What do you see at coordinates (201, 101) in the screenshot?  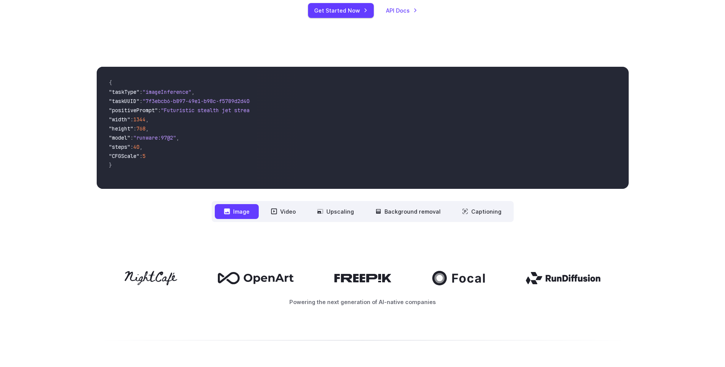 I see `span: "7f3ebcb6-b897-49e1-b98c-f5789d2d40d7"` at bounding box center [201, 101].